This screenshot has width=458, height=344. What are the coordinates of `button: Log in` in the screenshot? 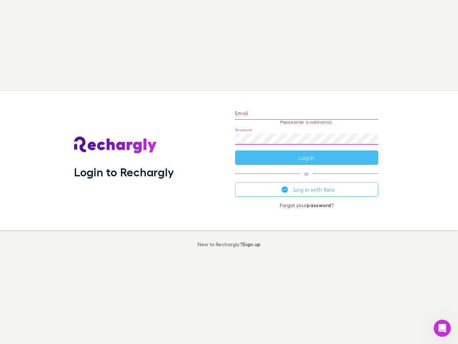 It's located at (307, 158).